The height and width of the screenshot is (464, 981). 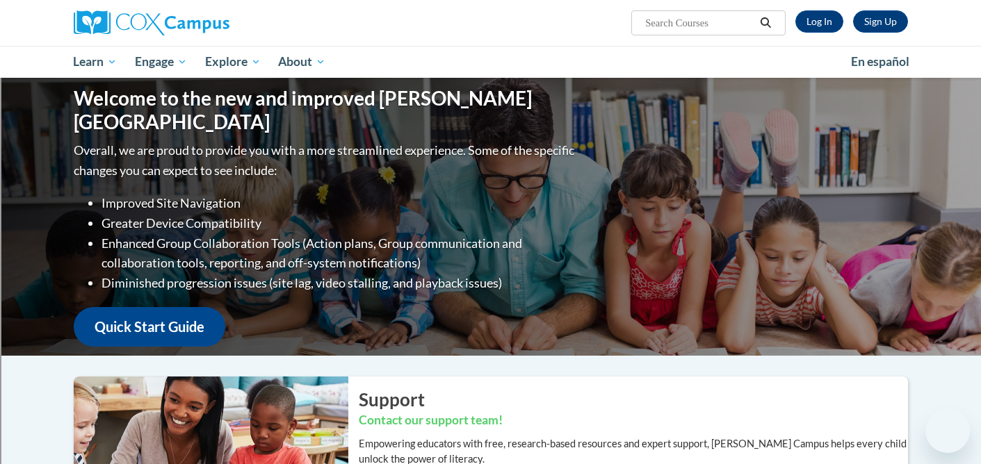 I want to click on a: En español, so click(x=880, y=62).